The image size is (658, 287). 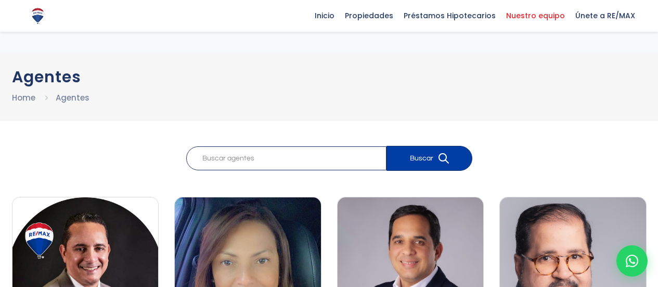 I want to click on input: Buscar agentes, so click(x=286, y=158).